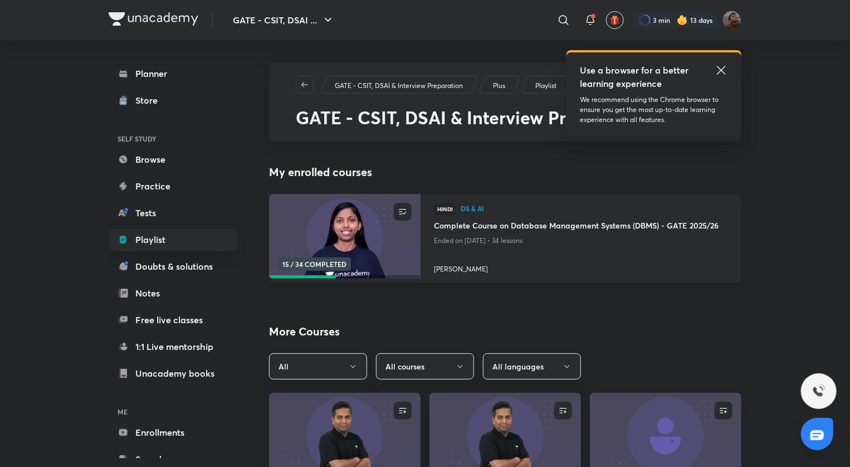 The image size is (850, 467). Describe the element at coordinates (173, 186) in the screenshot. I see `a: Practice` at that location.